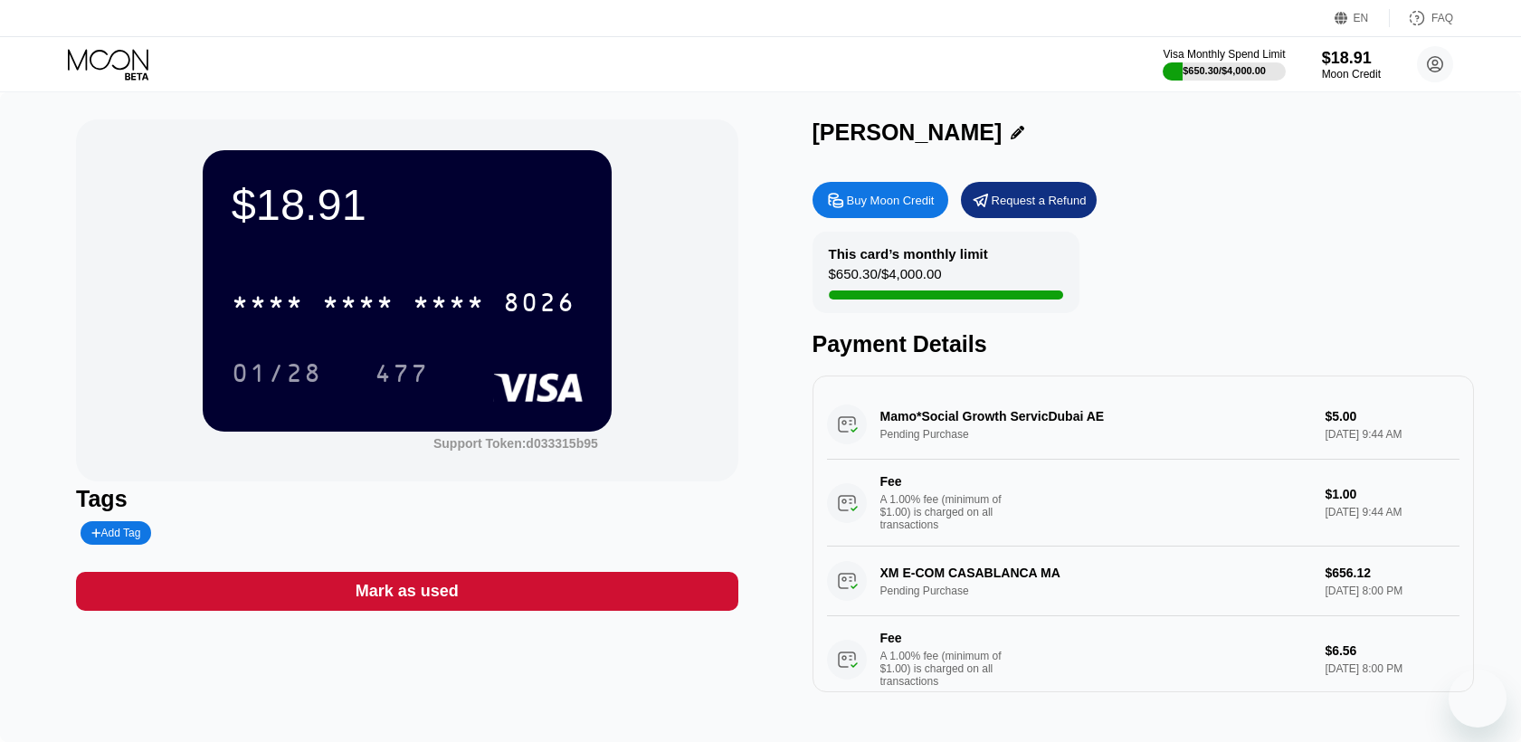 The height and width of the screenshot is (742, 1521). I want to click on div: Moon Credit, so click(1351, 74).